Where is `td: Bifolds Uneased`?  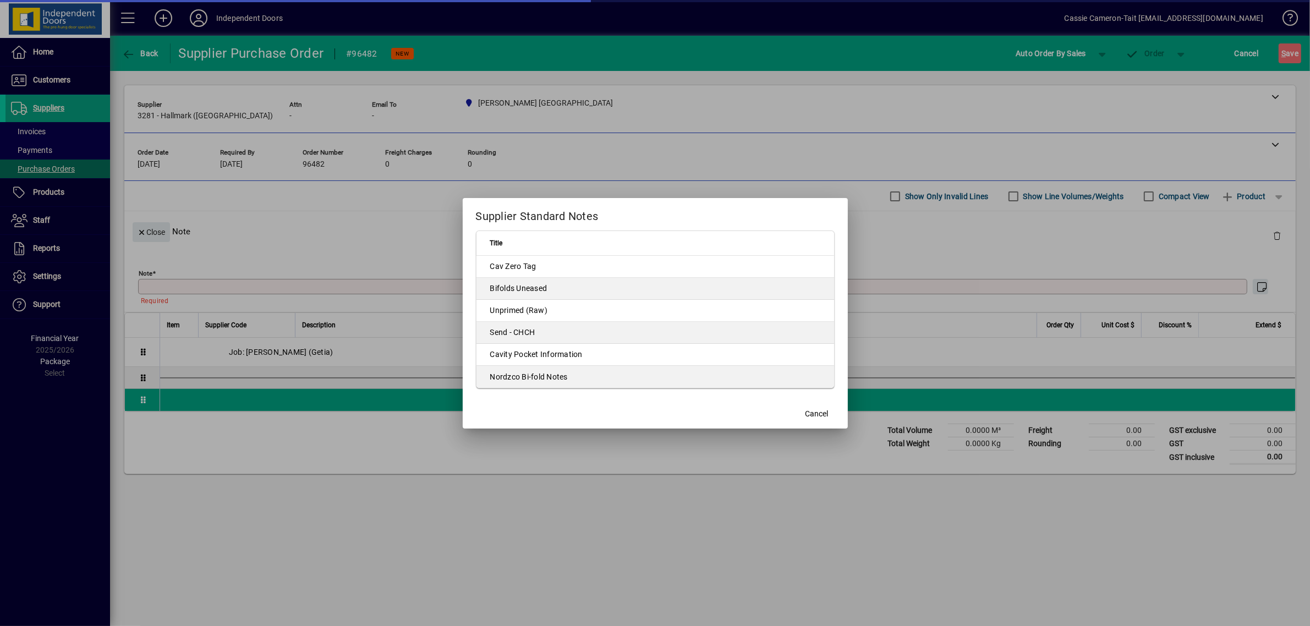 td: Bifolds Uneased is located at coordinates (655, 289).